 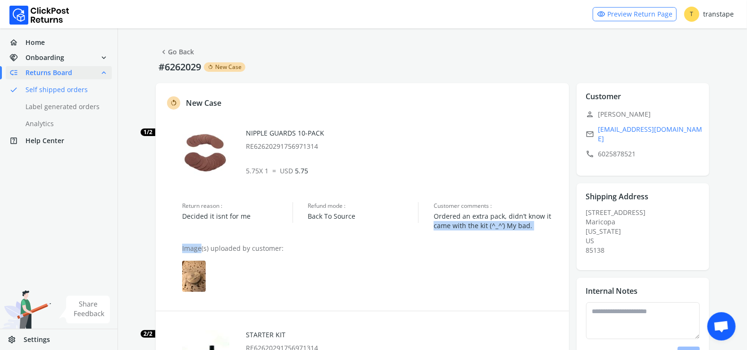 I want to click on span: help_center, so click(x=17, y=141).